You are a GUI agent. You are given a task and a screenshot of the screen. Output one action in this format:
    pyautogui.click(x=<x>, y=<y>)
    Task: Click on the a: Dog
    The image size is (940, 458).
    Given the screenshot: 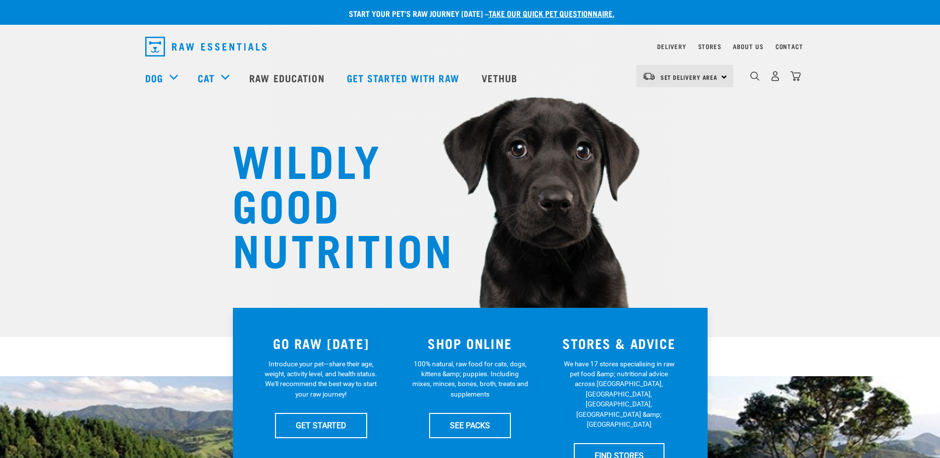 What is the action you would take?
    pyautogui.click(x=154, y=78)
    